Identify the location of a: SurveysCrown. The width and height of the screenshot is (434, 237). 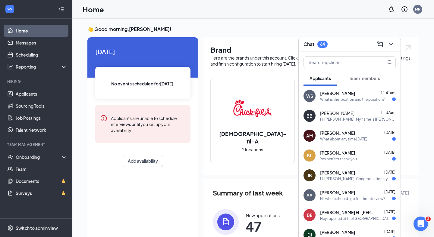
(41, 193).